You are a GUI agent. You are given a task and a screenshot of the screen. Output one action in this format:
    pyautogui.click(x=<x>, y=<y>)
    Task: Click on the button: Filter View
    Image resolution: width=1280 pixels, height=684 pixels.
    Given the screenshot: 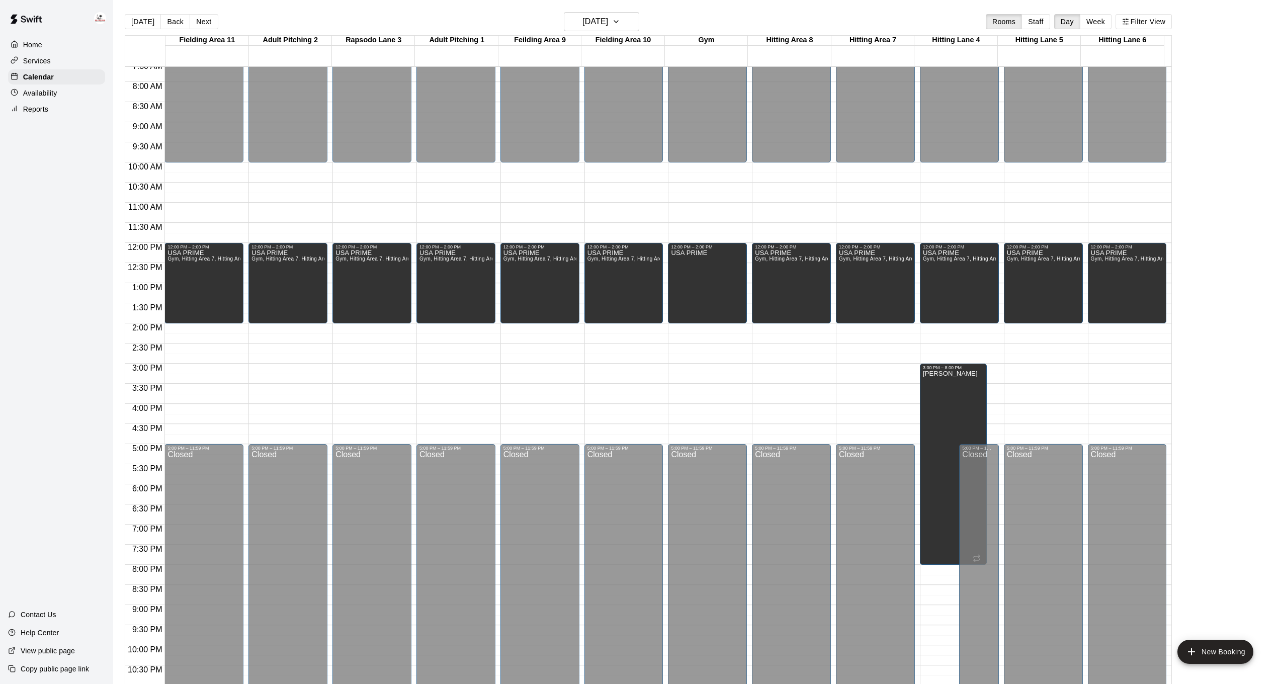 What is the action you would take?
    pyautogui.click(x=1143, y=22)
    